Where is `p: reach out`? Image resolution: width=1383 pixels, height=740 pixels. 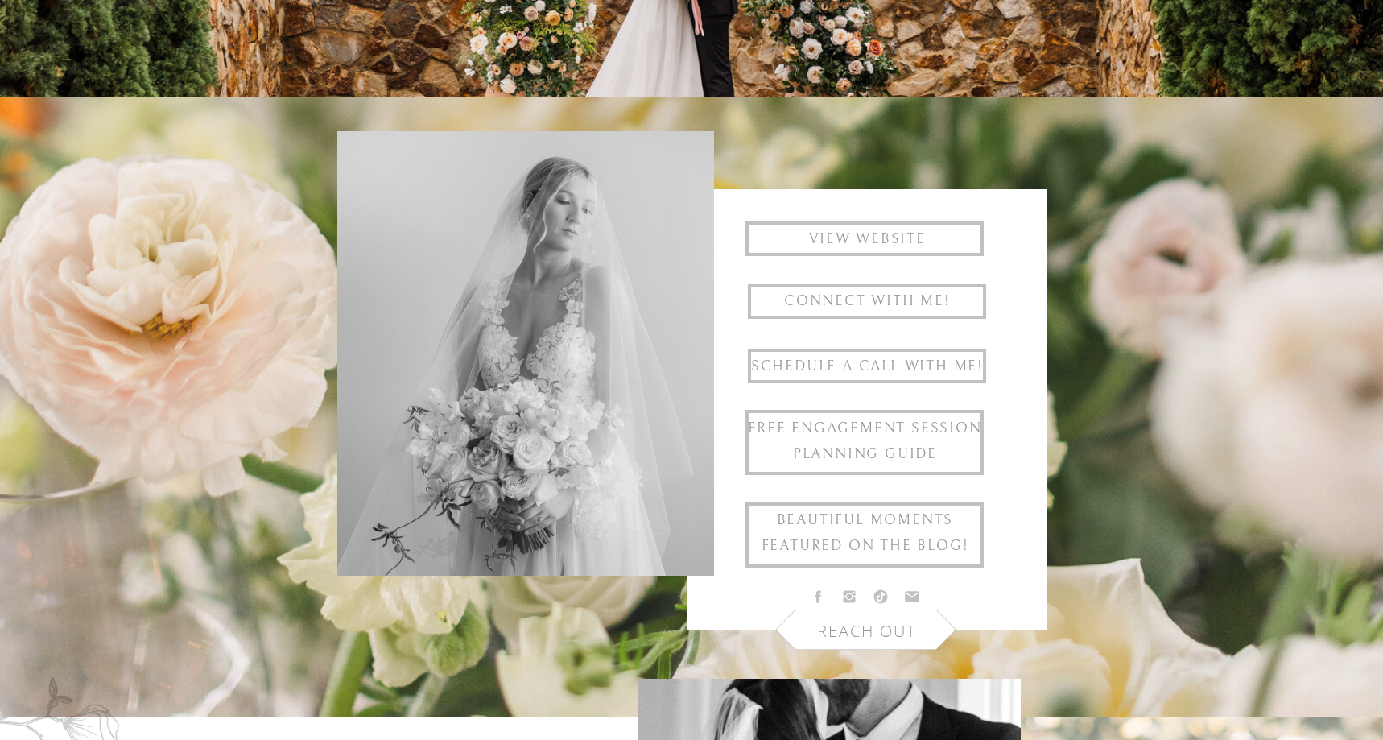 p: reach out is located at coordinates (866, 630).